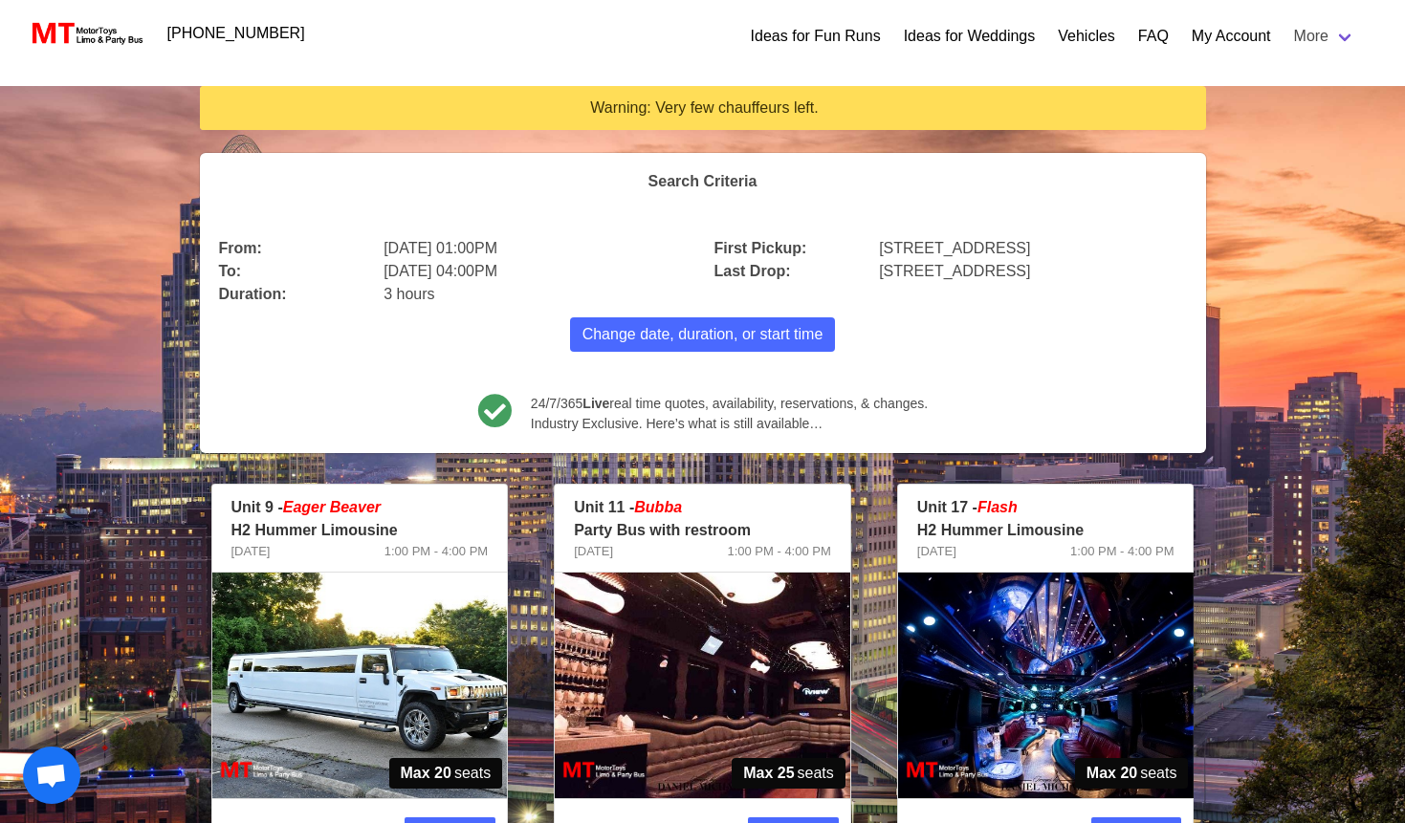 The height and width of the screenshot is (823, 1405). Describe the element at coordinates (760, 248) in the screenshot. I see `b: First Pickup:` at that location.